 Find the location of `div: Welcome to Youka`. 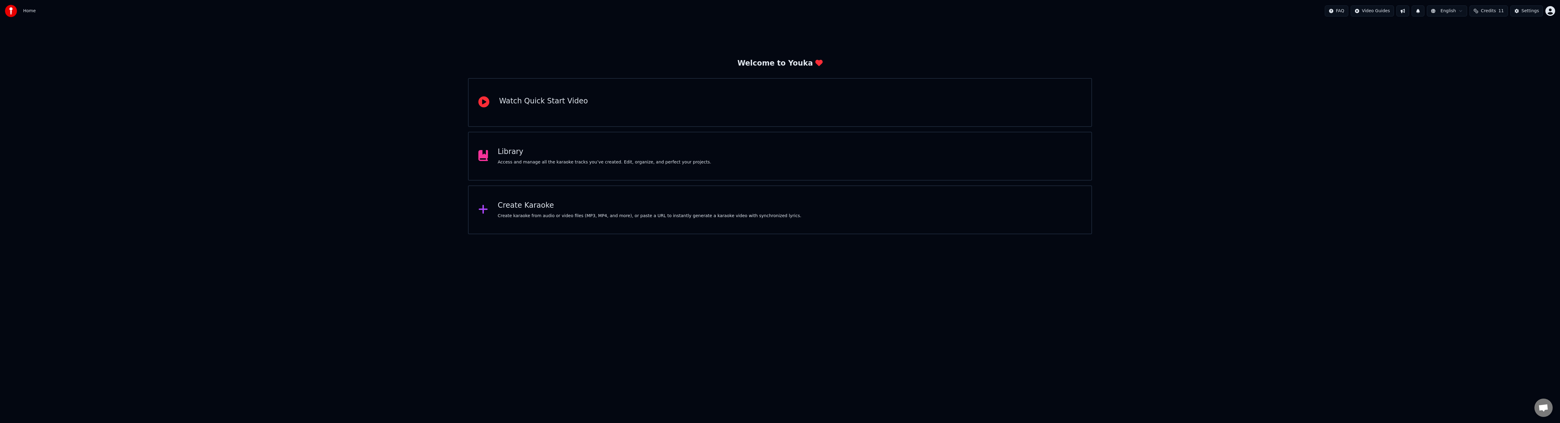

div: Welcome to Youka is located at coordinates (780, 63).